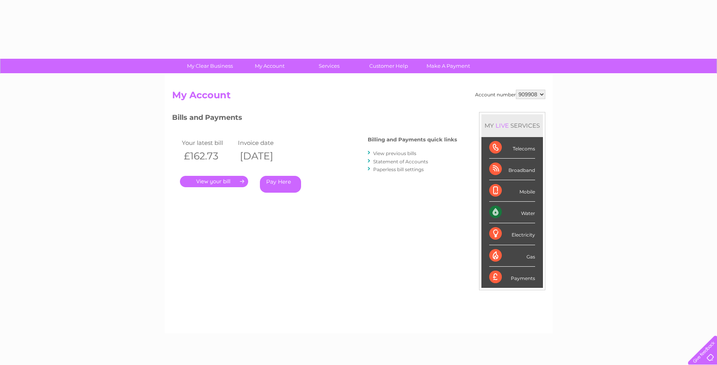 Image resolution: width=717 pixels, height=365 pixels. What do you see at coordinates (512, 191) in the screenshot?
I see `div: Mobile` at bounding box center [512, 191].